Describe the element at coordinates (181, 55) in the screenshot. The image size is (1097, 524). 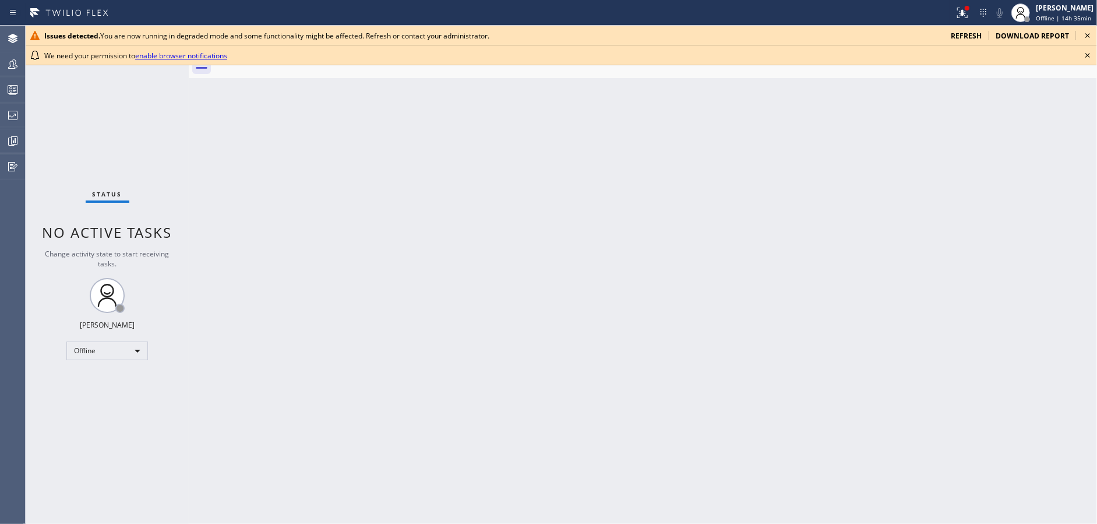
I see `a: enable browser notifications` at that location.